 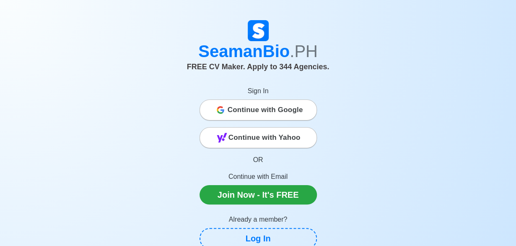 What do you see at coordinates (258, 194) in the screenshot?
I see `a: Join Now - It's FREE` at bounding box center [258, 194].